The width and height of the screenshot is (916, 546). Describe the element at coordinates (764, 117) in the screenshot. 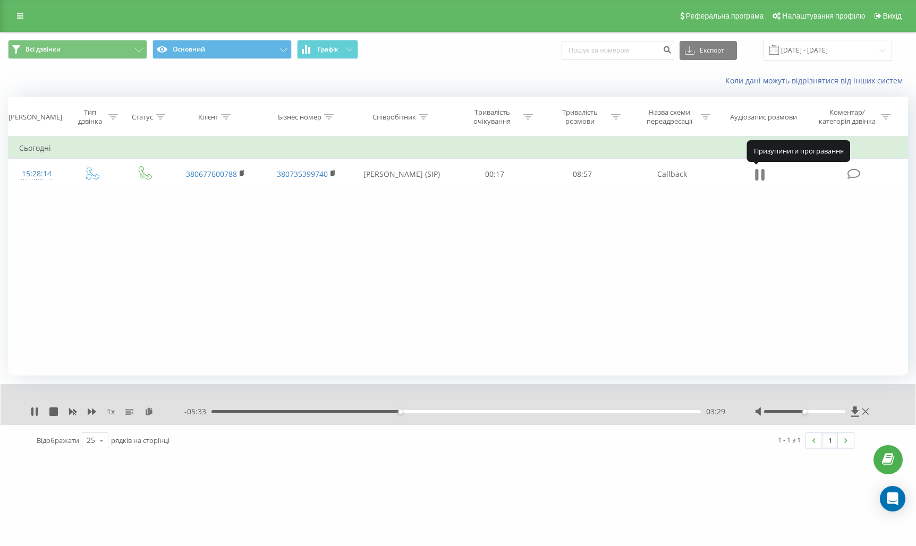

I see `div: Аудіозапис розмови` at that location.